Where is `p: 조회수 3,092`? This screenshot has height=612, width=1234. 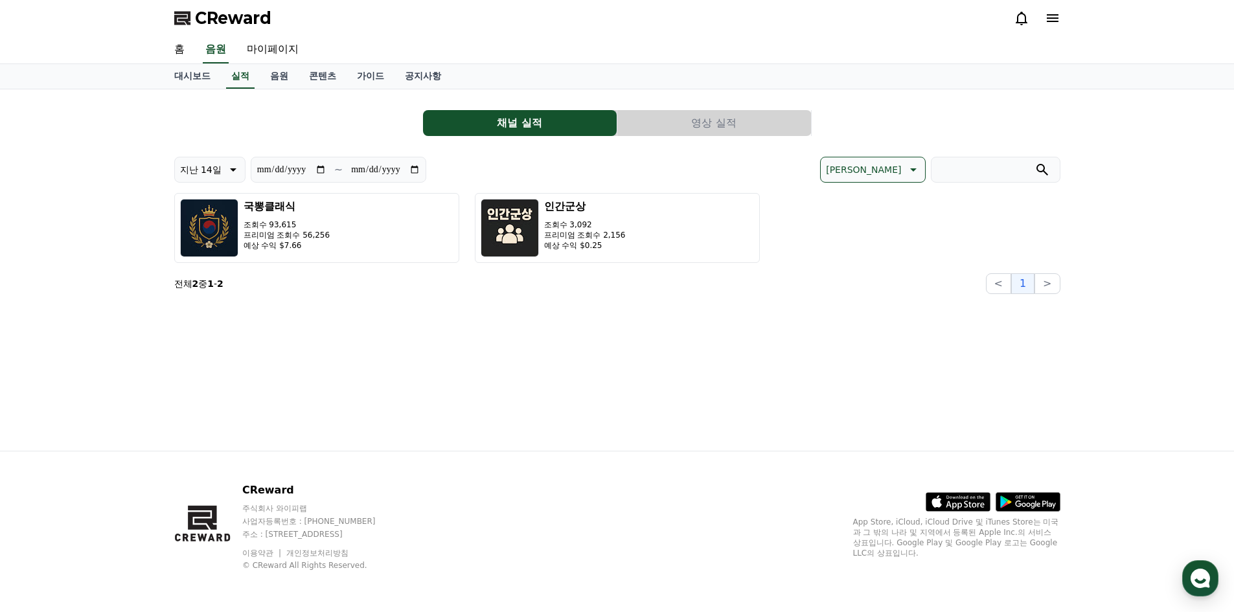
p: 조회수 3,092 is located at coordinates (585, 225).